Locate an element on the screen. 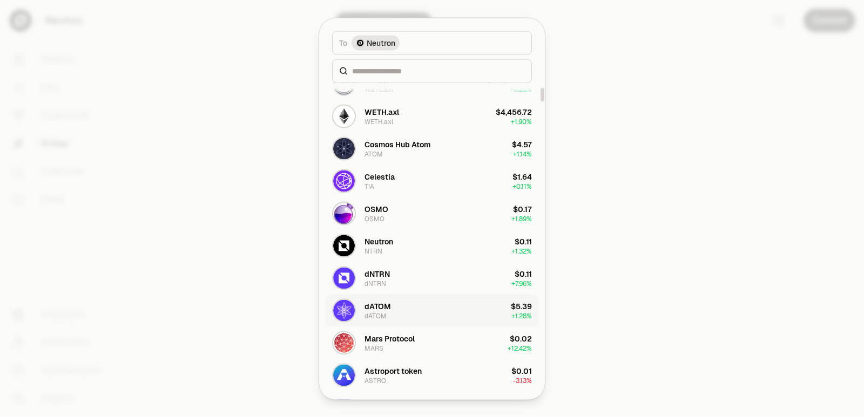 The height and width of the screenshot is (417, 864). button: NTRN LogoNeutronNTRN$0.11+1.32% is located at coordinates (432, 246).